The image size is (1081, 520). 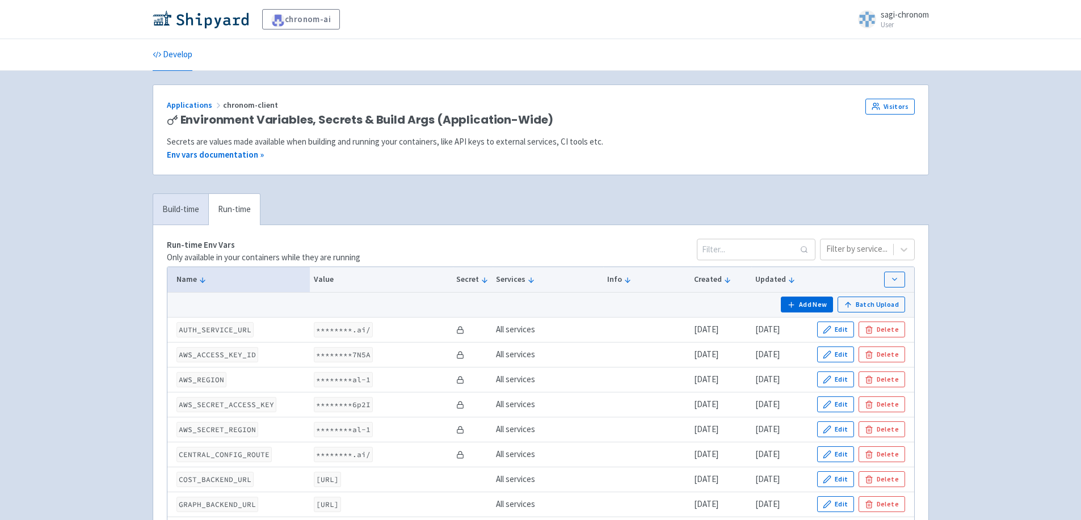 I want to click on span: chronom-client, so click(x=251, y=105).